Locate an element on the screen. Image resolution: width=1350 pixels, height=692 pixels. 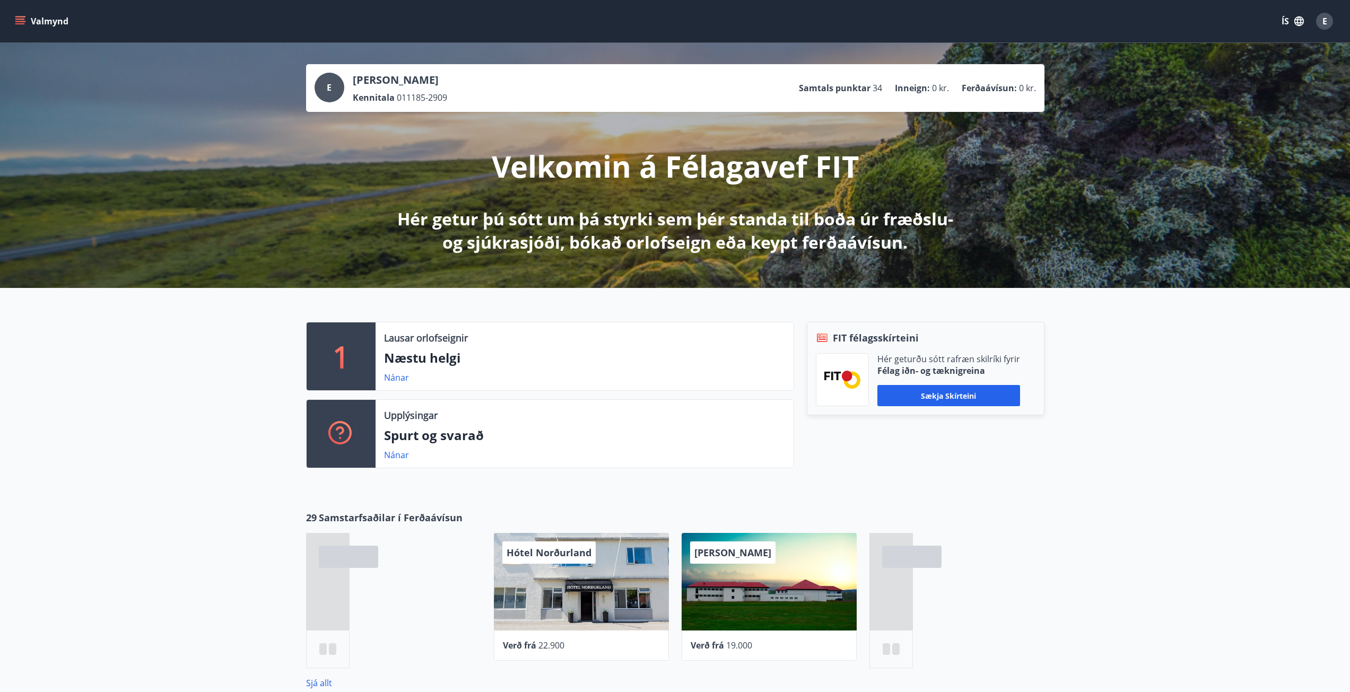
p: Næstu helgi is located at coordinates (585, 358).